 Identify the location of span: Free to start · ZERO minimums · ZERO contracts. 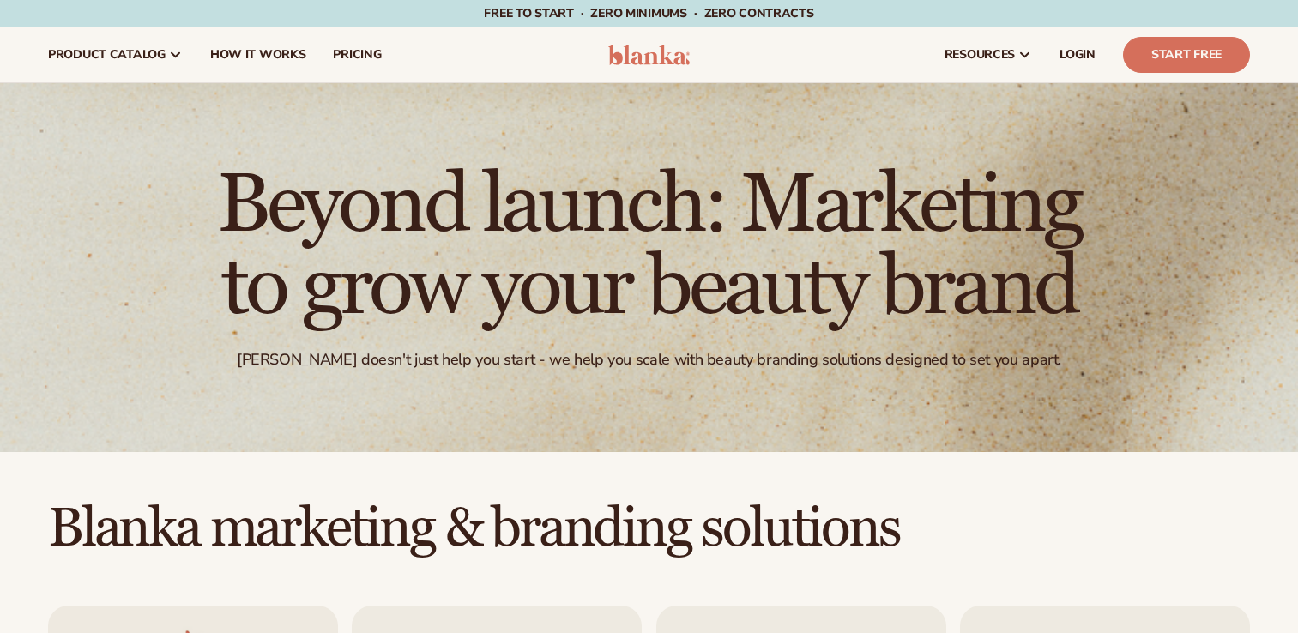
(649, 13).